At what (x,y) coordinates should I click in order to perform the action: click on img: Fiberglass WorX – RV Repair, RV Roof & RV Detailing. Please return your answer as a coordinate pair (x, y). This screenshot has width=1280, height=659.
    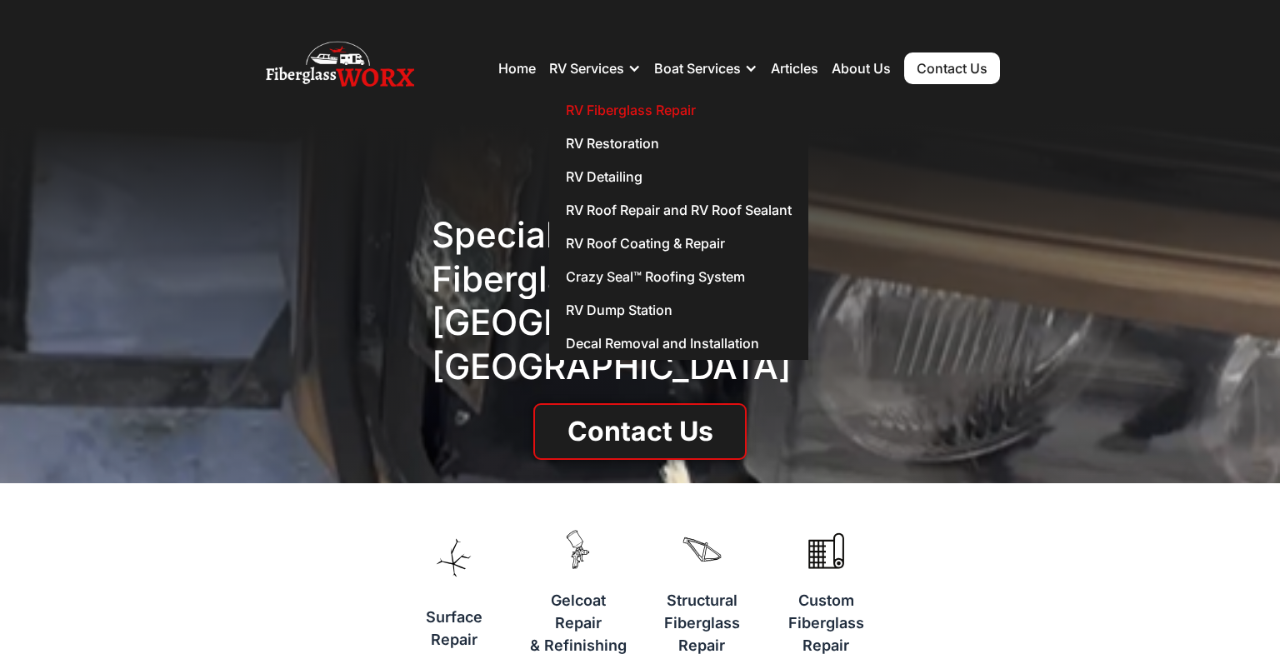
    Looking at the image, I should click on (340, 68).